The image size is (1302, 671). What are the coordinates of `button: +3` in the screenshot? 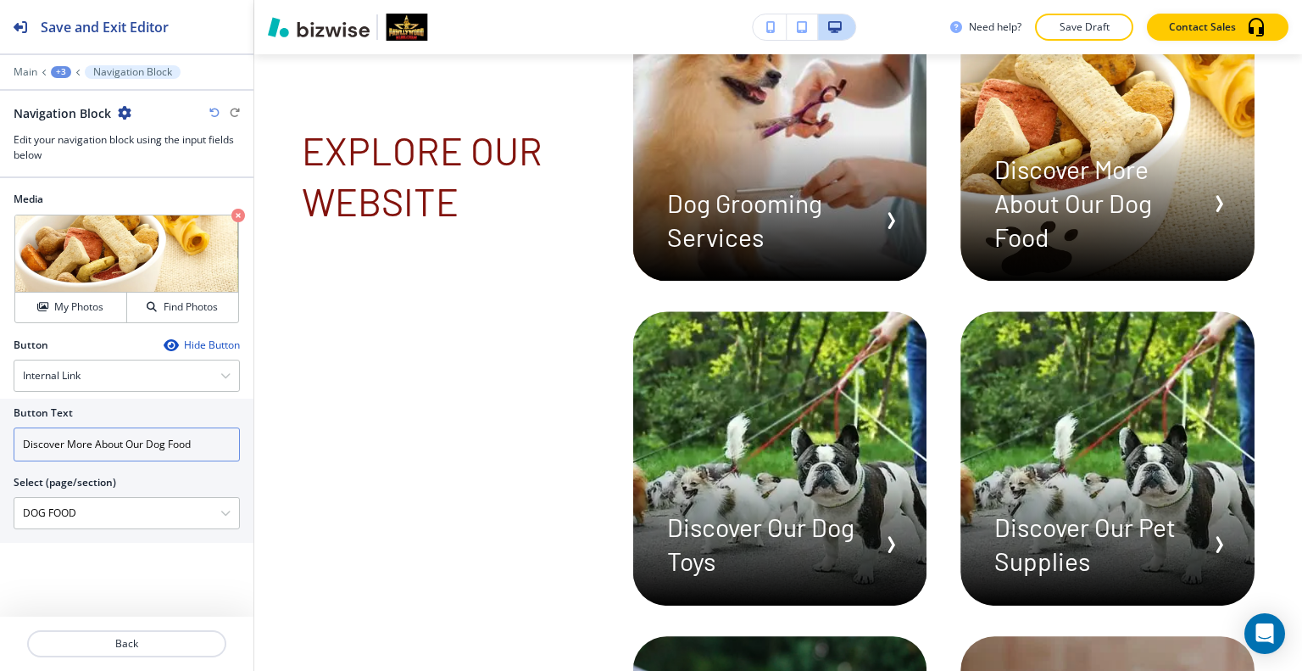 It's located at (61, 72).